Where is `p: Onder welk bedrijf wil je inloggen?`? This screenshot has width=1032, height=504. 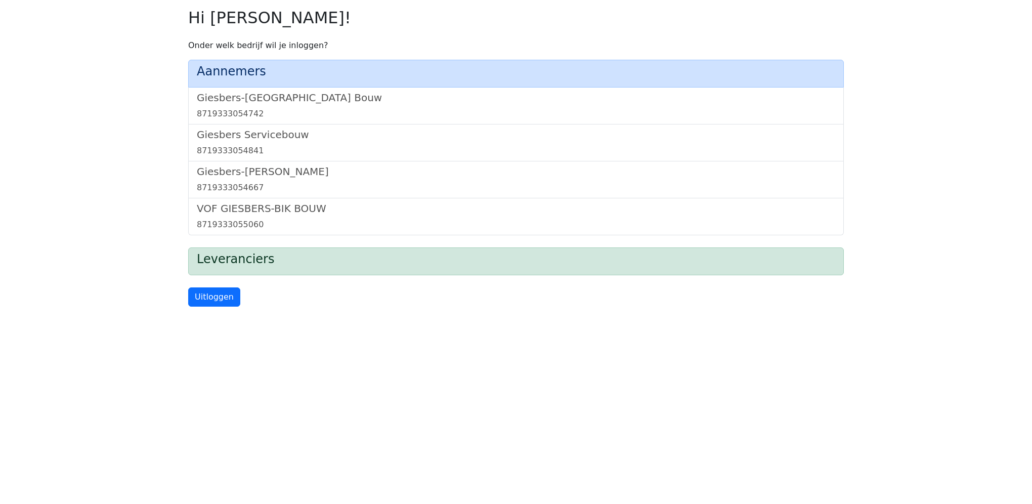
p: Onder welk bedrijf wil je inloggen? is located at coordinates (516, 46).